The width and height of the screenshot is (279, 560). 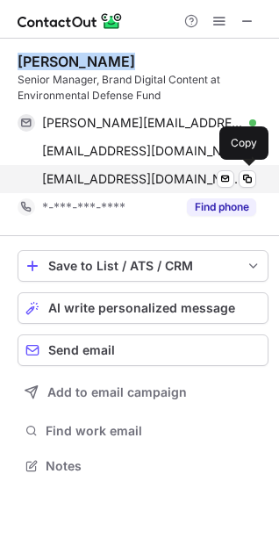 I want to click on span: Add to email campaign, so click(x=117, y=392).